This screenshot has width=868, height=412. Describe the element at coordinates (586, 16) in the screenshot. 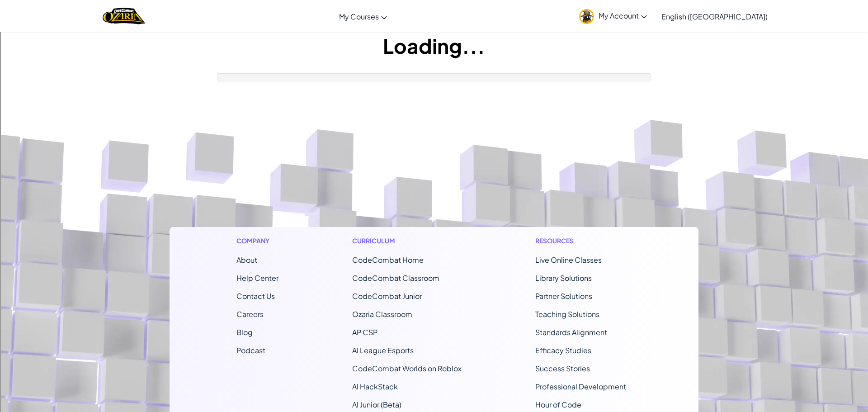

I see `img: avatar` at that location.